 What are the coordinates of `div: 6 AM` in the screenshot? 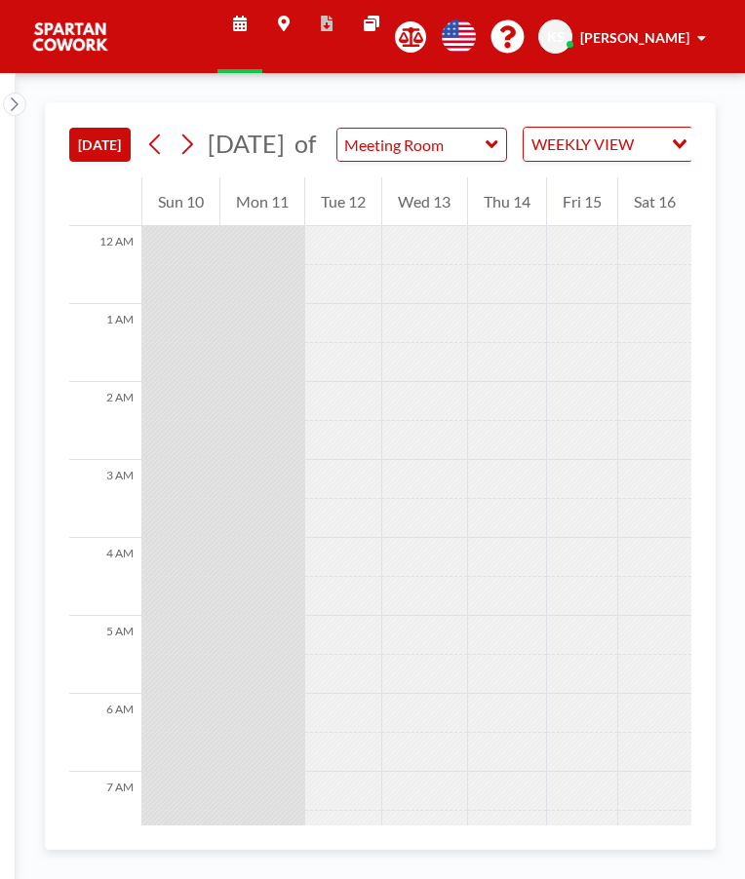 It's located at (105, 733).